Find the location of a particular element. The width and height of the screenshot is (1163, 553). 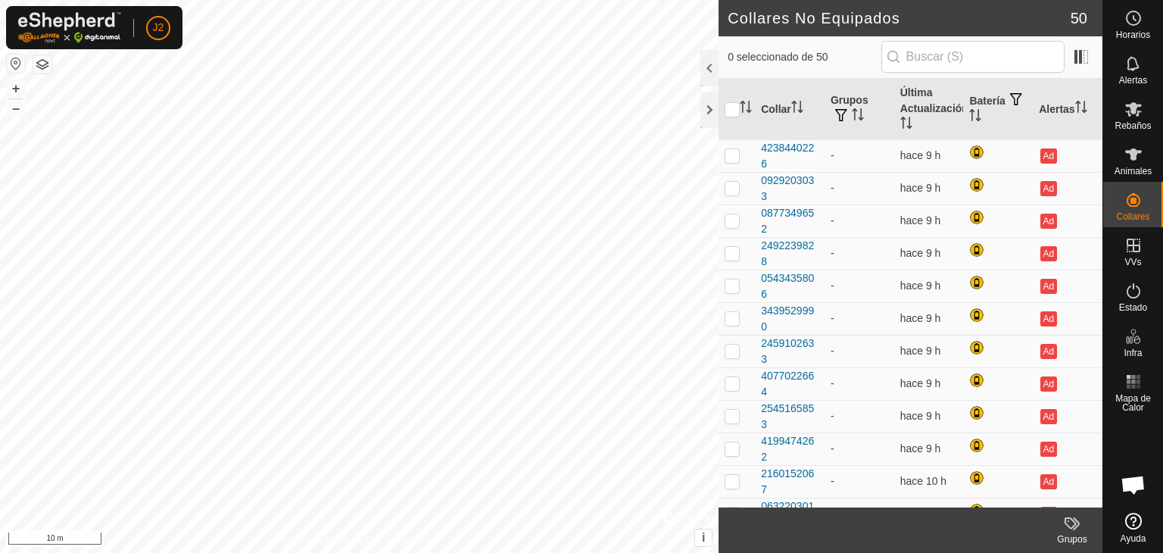

div: Grupos is located at coordinates (1072, 539).